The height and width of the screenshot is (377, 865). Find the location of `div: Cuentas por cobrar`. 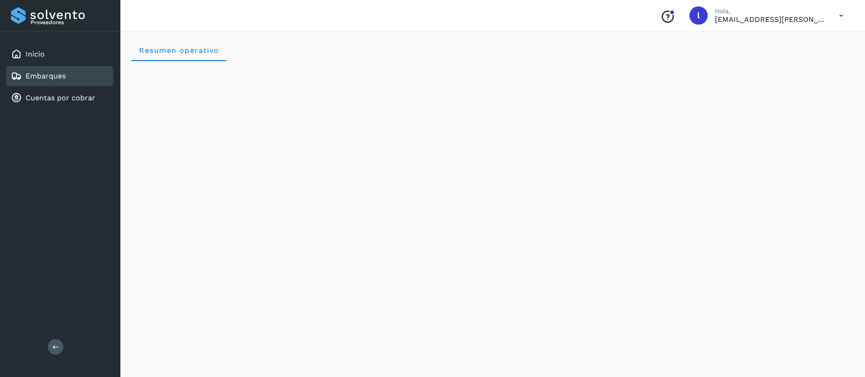

div: Cuentas por cobrar is located at coordinates (60, 98).